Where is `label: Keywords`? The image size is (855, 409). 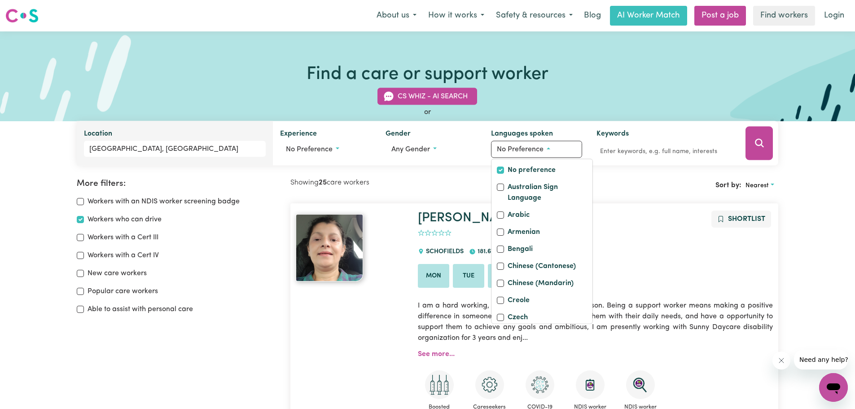
label: Keywords is located at coordinates (613, 135).